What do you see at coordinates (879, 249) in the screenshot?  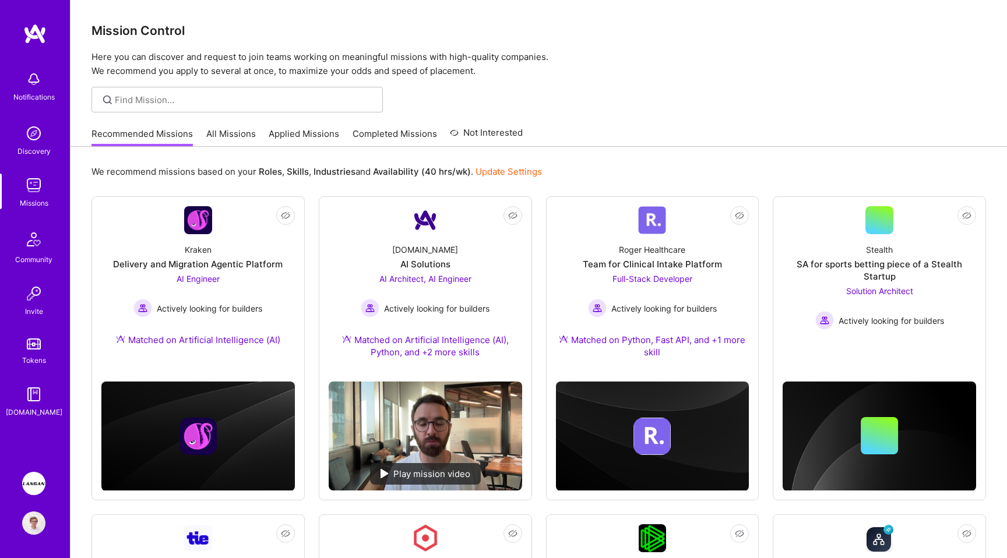 I see `div: Stealth` at bounding box center [879, 249].